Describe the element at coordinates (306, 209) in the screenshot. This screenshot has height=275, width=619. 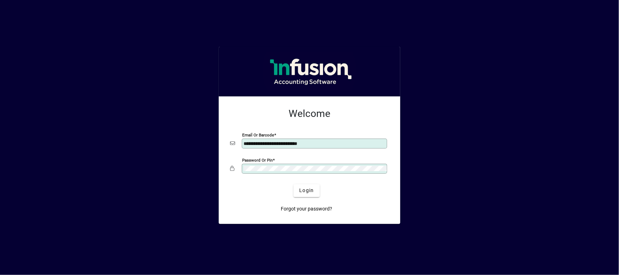
I see `a: Forgot your password?` at that location.